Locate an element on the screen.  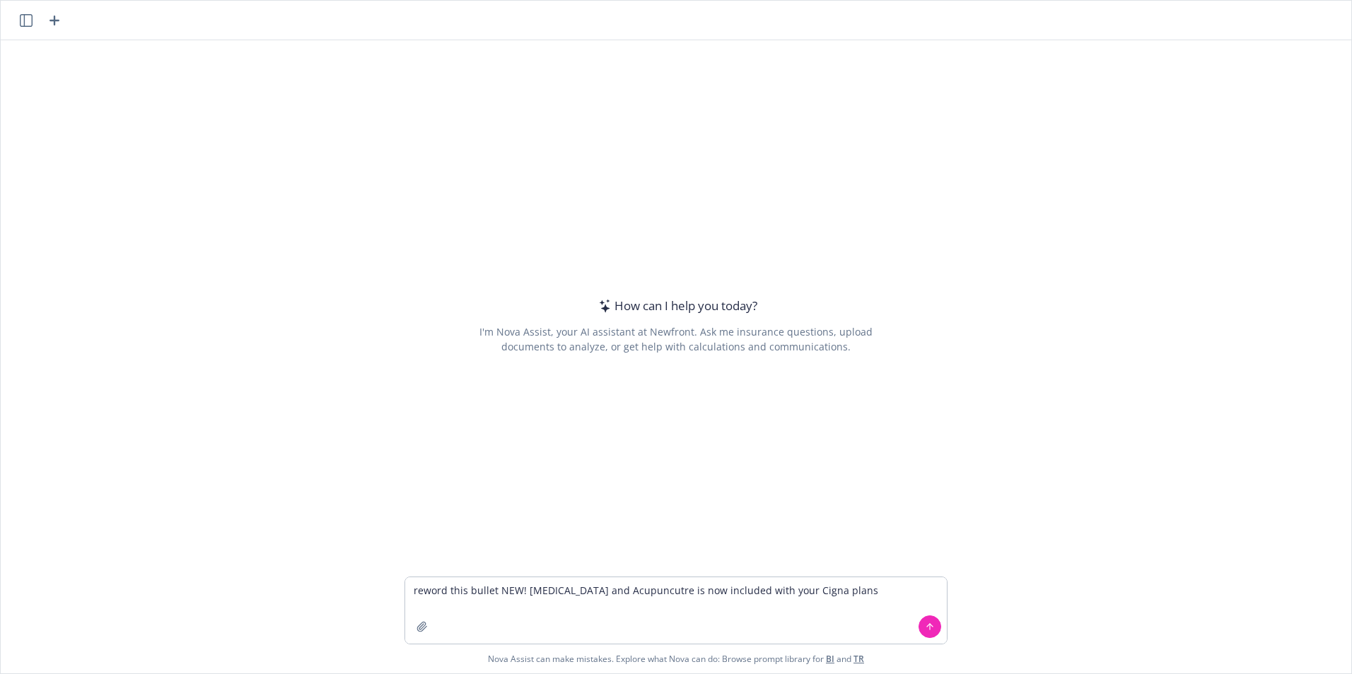
a: TR is located at coordinates (858, 659).